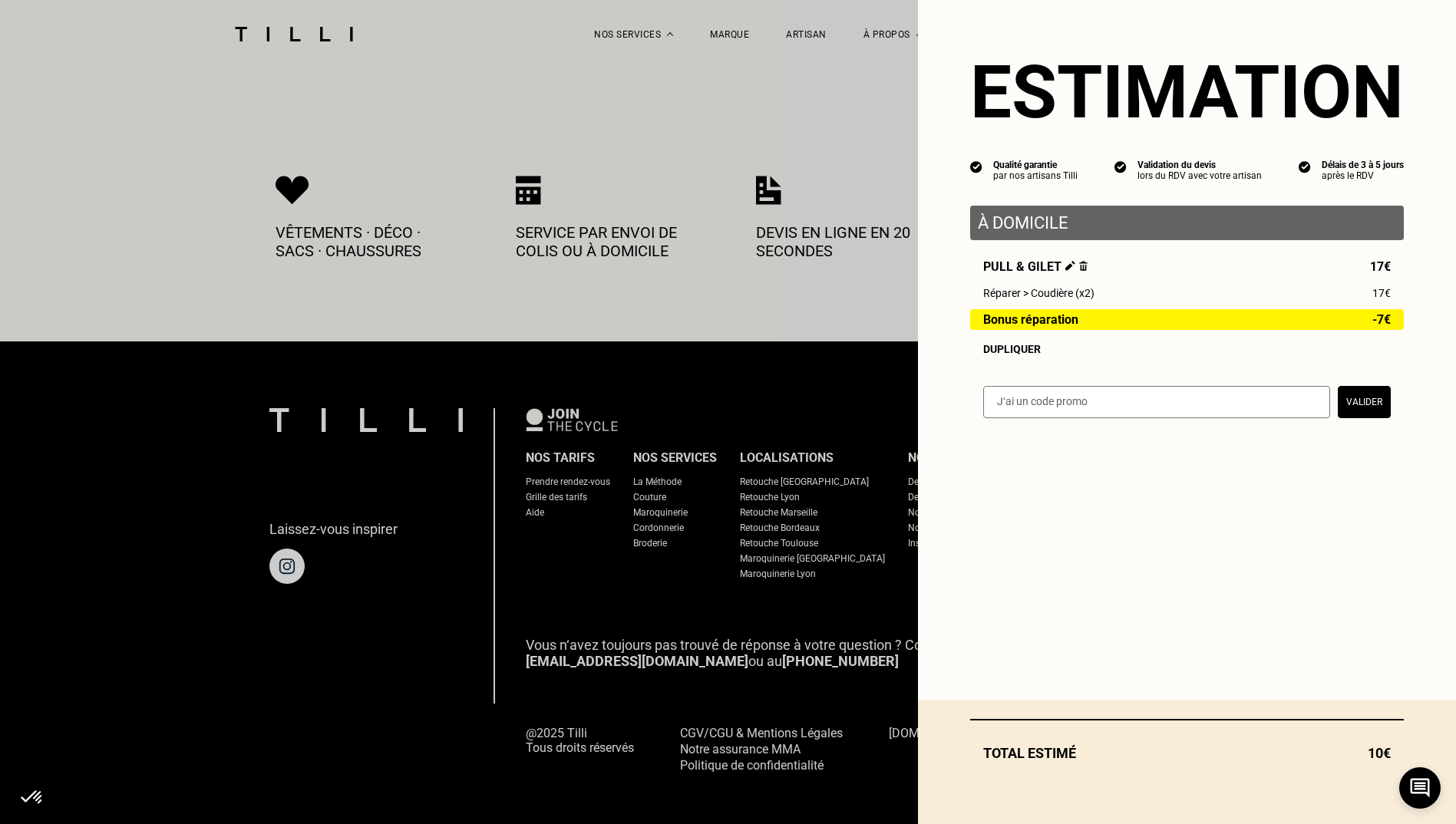 The height and width of the screenshot is (824, 1456). Describe the element at coordinates (1083, 265) in the screenshot. I see `img: Supprimer` at that location.